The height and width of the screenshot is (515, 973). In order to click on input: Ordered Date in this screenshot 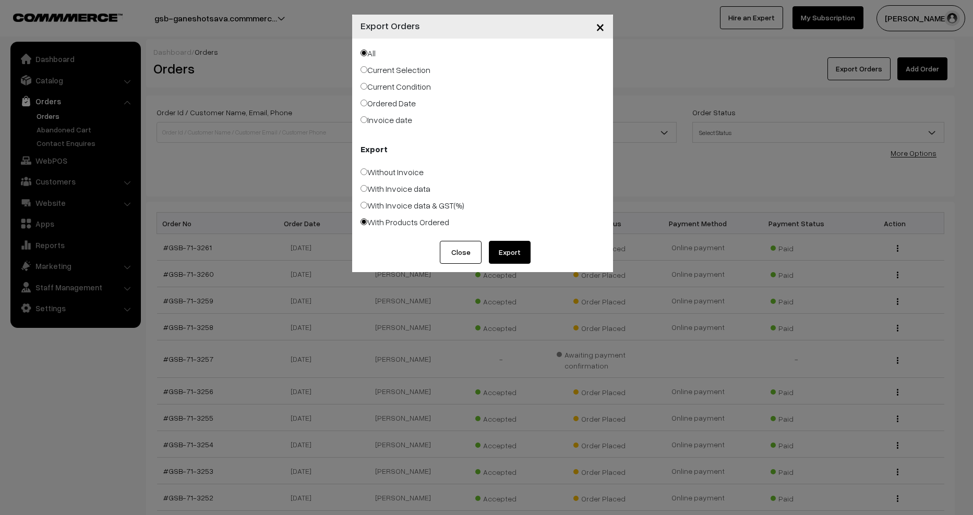, I will do `click(364, 103)`.